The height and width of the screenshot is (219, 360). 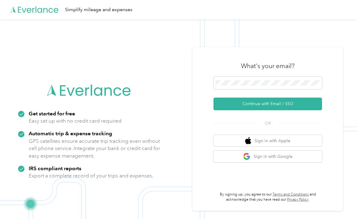 What do you see at coordinates (268, 66) in the screenshot?
I see `h3: What's your email?` at bounding box center [268, 66].